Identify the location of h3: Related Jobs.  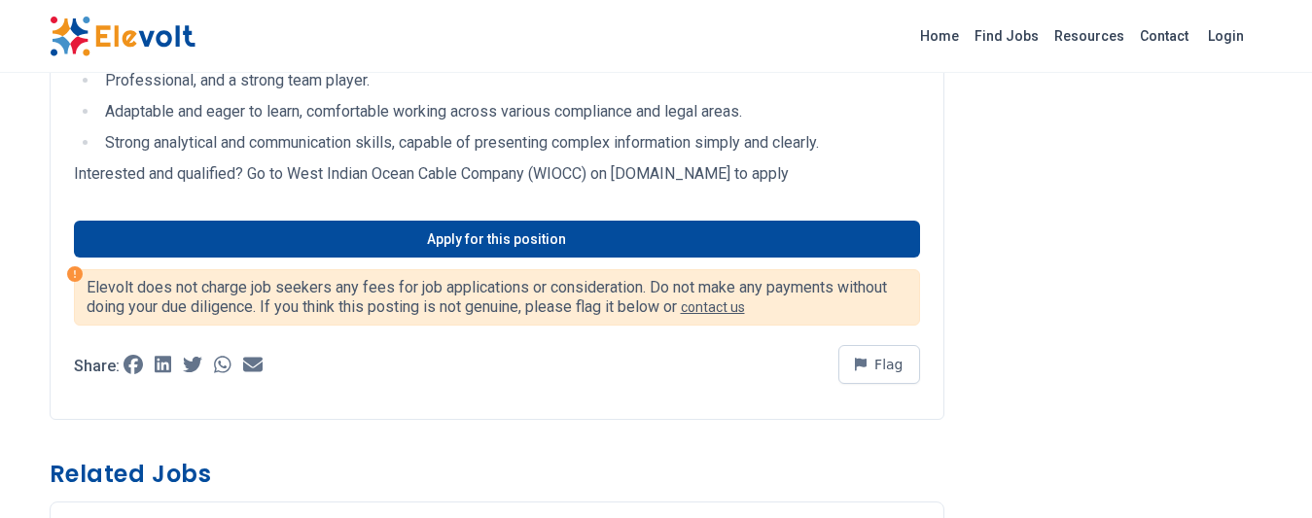
(497, 474).